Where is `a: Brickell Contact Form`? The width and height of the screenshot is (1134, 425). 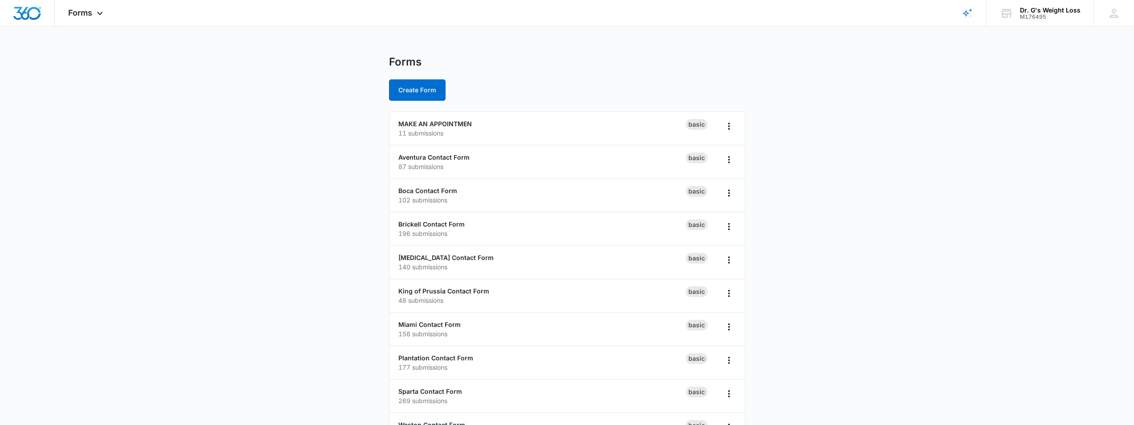
a: Brickell Contact Form is located at coordinates (431, 224).